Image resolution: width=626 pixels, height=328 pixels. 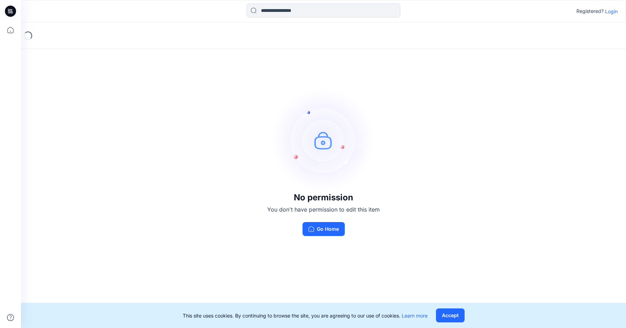 I want to click on h3: No permission, so click(x=323, y=197).